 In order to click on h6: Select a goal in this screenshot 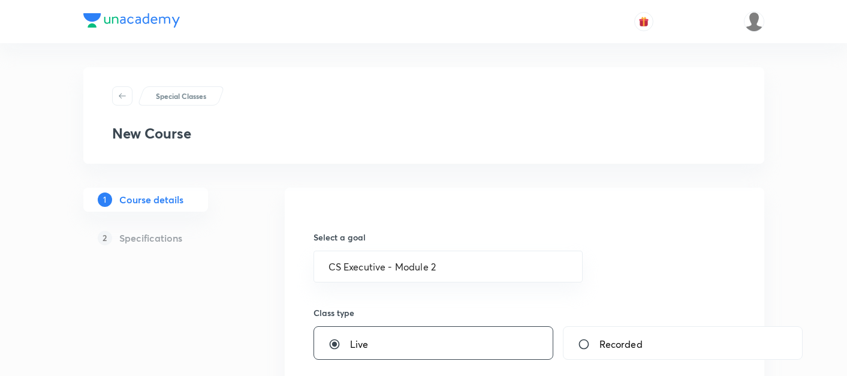, I will do `click(448, 237)`.